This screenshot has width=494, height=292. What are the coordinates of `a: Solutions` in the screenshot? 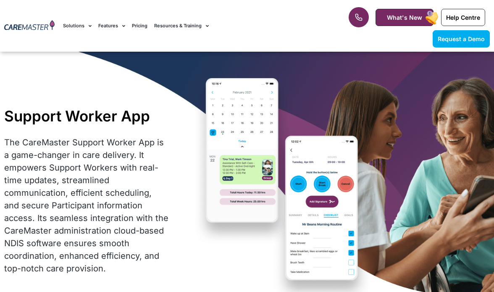 It's located at (77, 26).